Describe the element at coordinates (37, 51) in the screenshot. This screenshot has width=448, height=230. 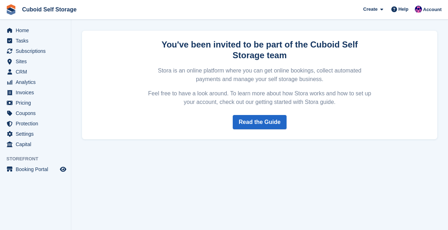
I see `span: Subscriptions` at that location.